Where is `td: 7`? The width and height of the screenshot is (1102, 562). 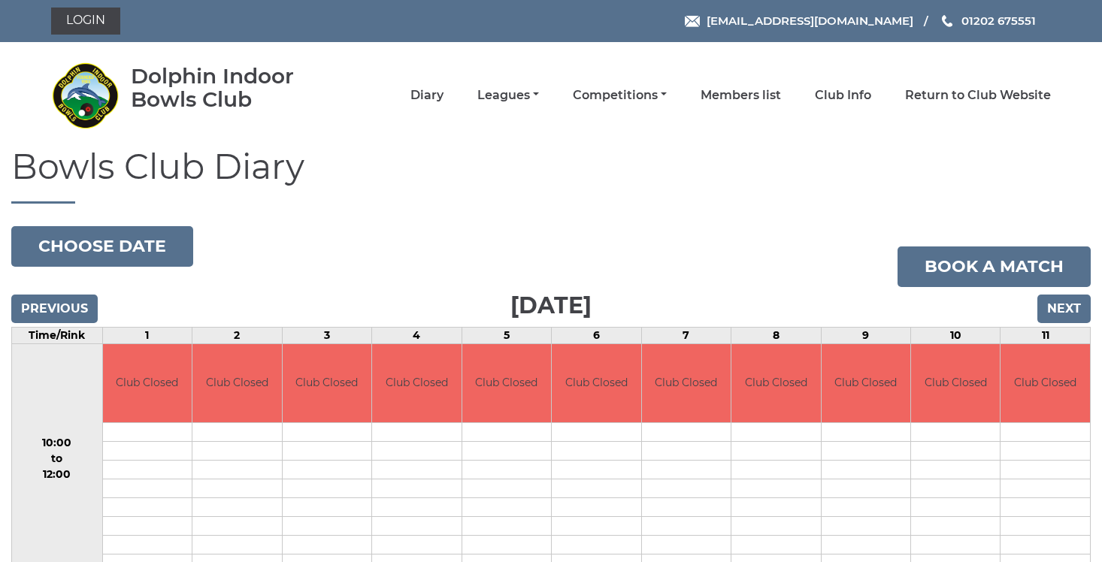
td: 7 is located at coordinates (686, 335).